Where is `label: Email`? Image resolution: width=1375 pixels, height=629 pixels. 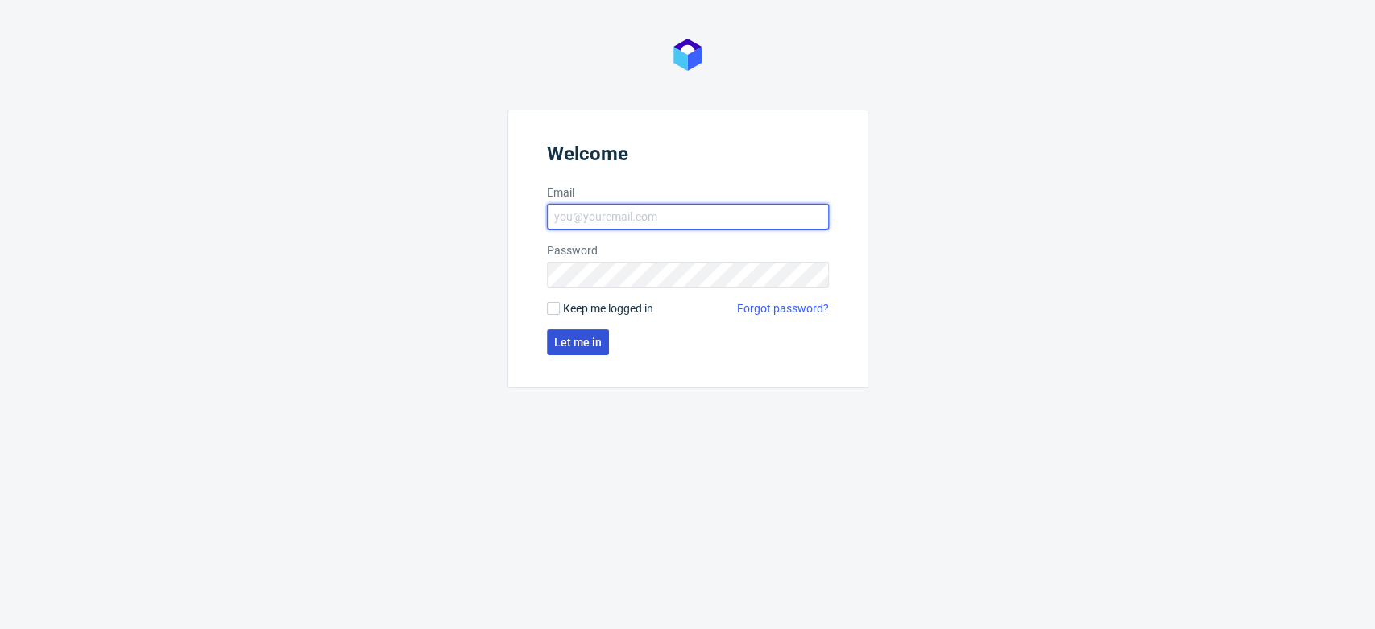
label: Email is located at coordinates (688, 193).